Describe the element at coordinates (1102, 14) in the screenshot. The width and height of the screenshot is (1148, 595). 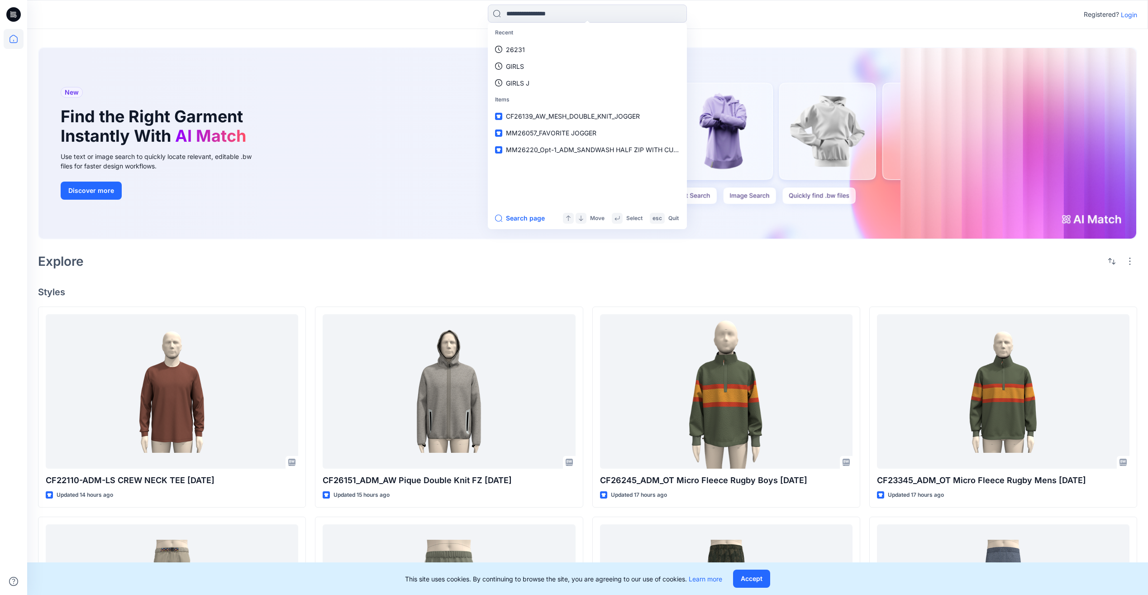
I see `p: Registered?` at that location.